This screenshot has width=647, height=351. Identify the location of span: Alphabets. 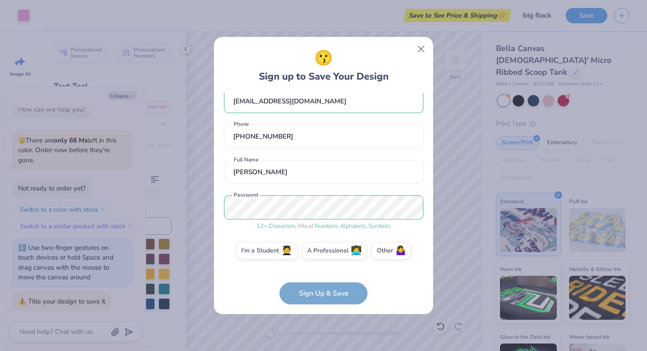
(353, 226).